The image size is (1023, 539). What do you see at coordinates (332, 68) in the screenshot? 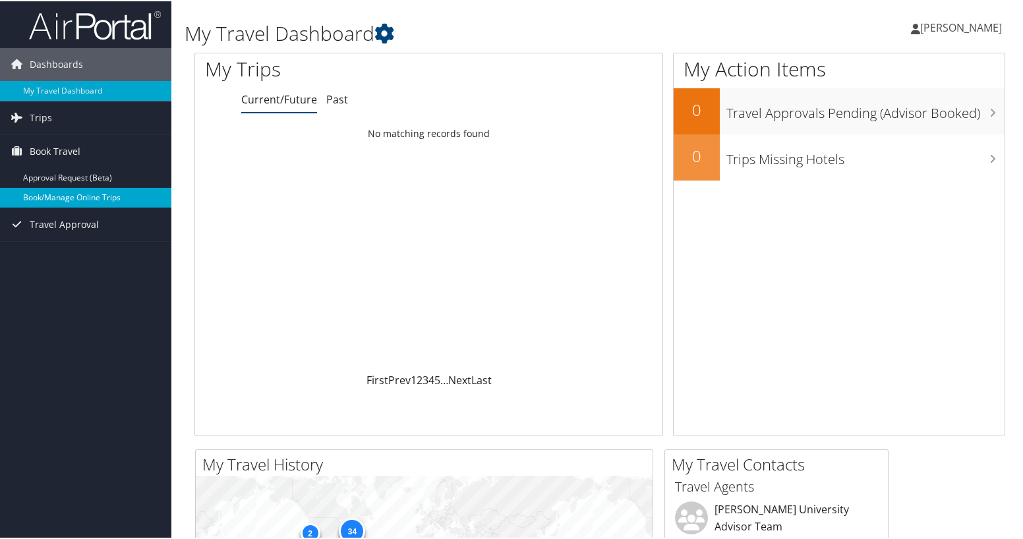
I see `h1: My Trips` at bounding box center [332, 68].